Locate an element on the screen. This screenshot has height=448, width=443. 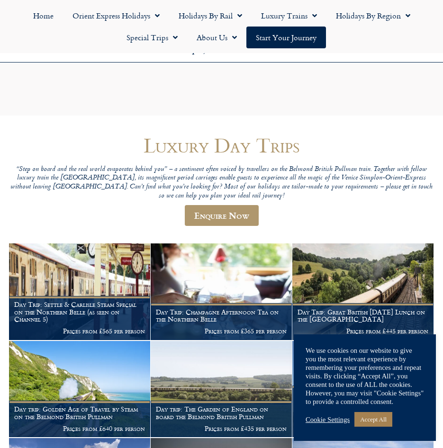
a: About Us is located at coordinates (216, 37).